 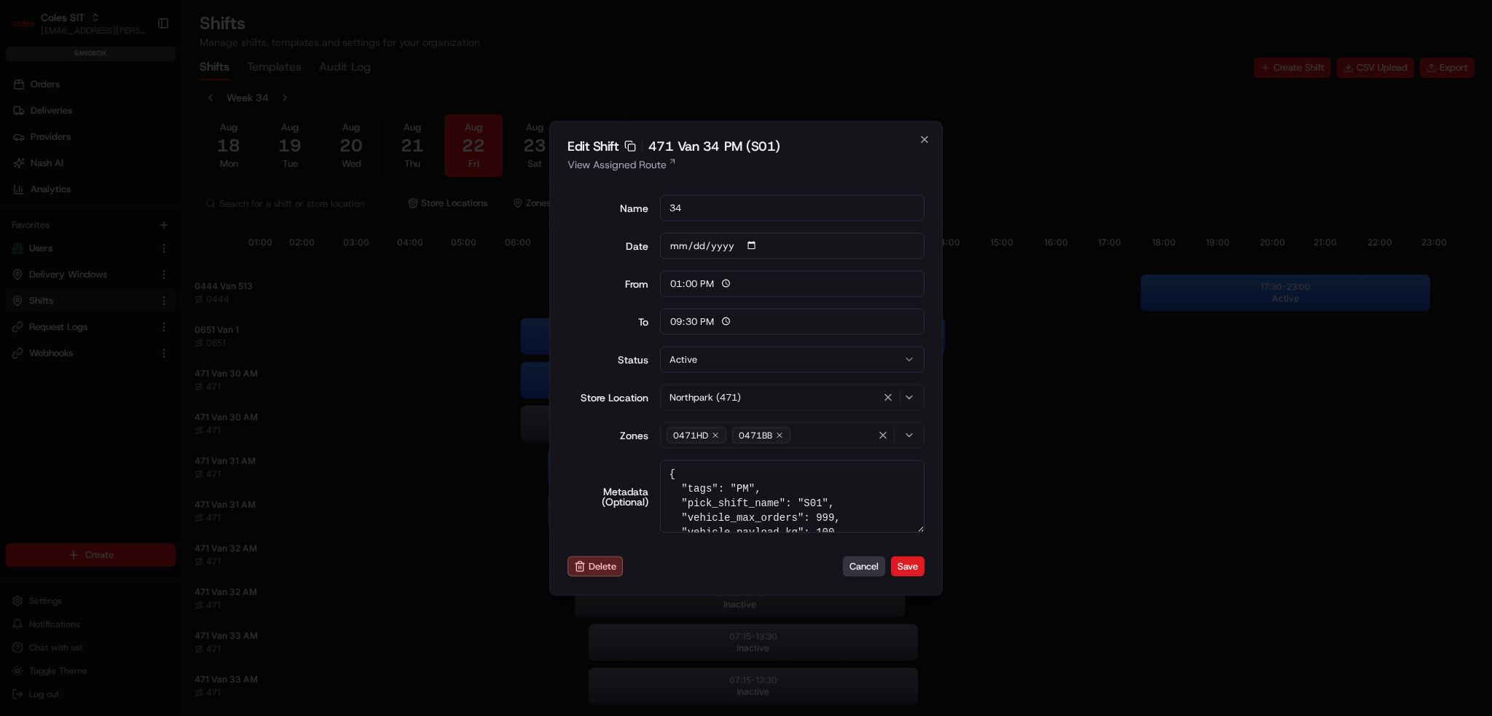 What do you see at coordinates (608, 246) in the screenshot?
I see `label: Date` at bounding box center [608, 246].